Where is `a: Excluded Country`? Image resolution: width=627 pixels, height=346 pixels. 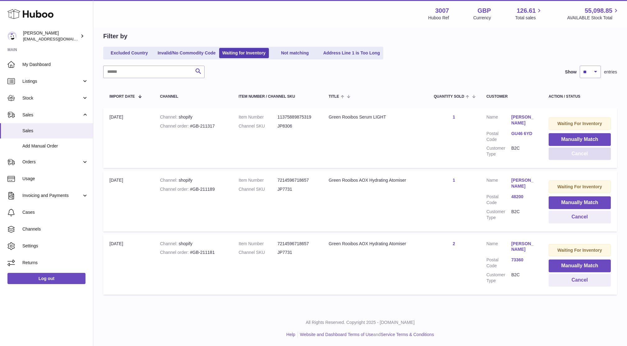
a: Excluded Country is located at coordinates (129, 53).